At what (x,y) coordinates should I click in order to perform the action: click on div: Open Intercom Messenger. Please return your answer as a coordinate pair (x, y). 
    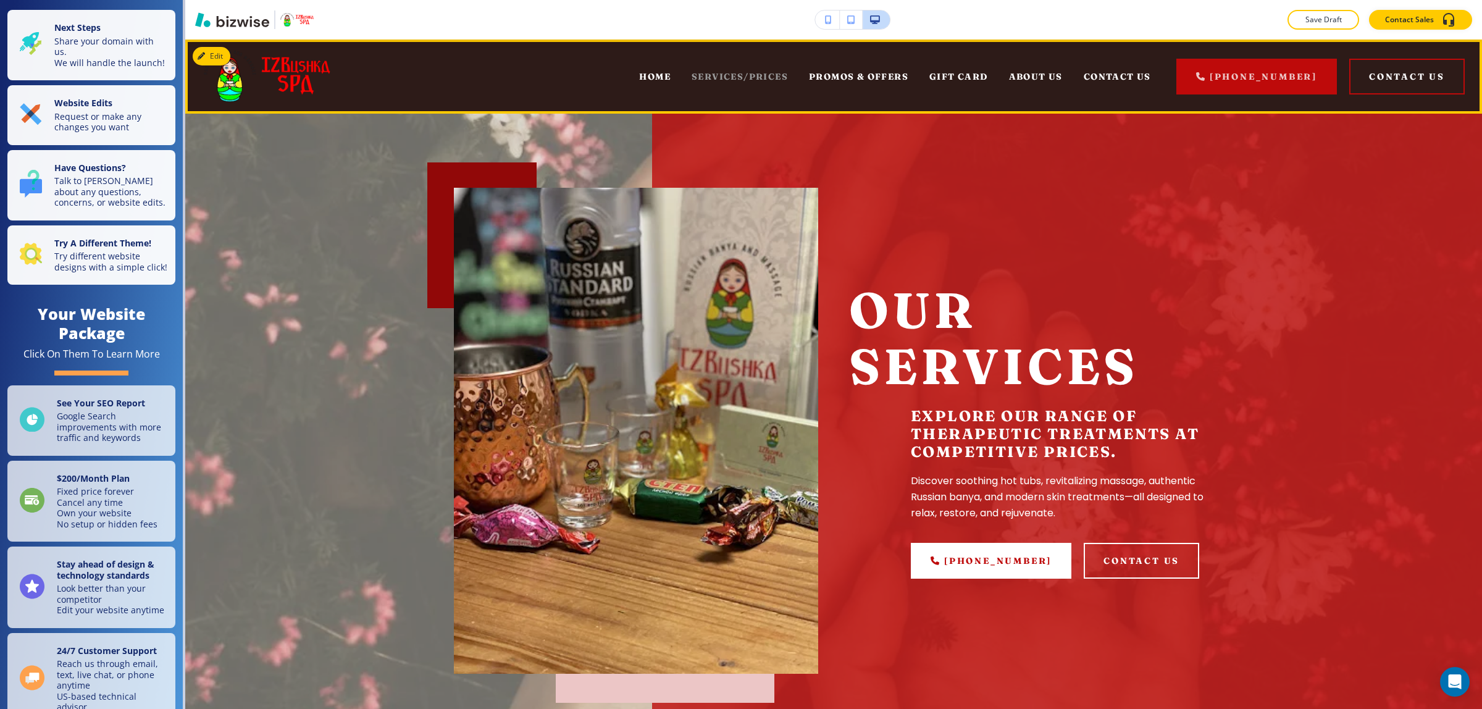
    Looking at the image, I should click on (1455, 682).